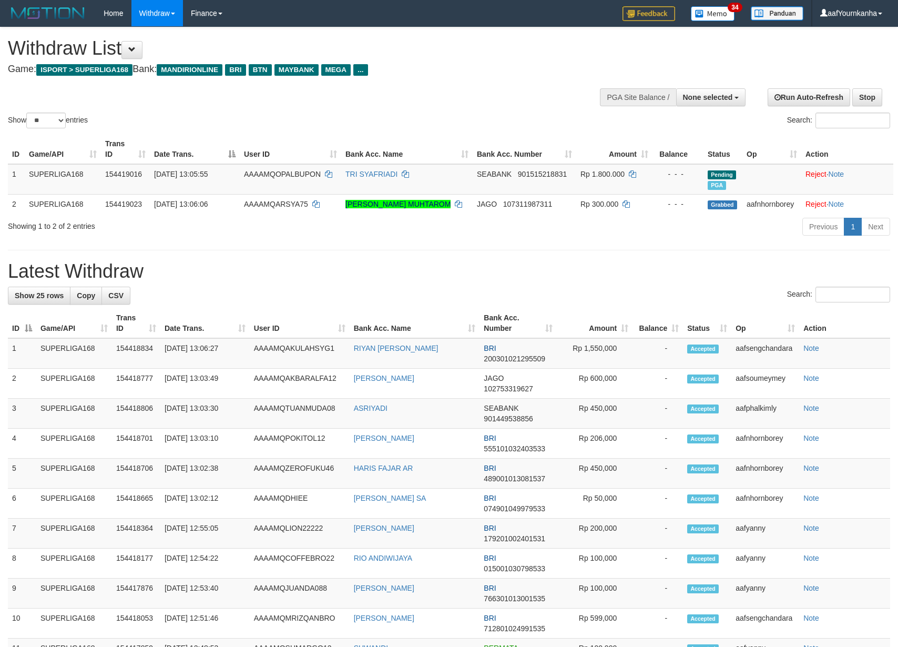  What do you see at coordinates (383, 468) in the screenshot?
I see `a: HARIS FAJAR AR` at bounding box center [383, 468].